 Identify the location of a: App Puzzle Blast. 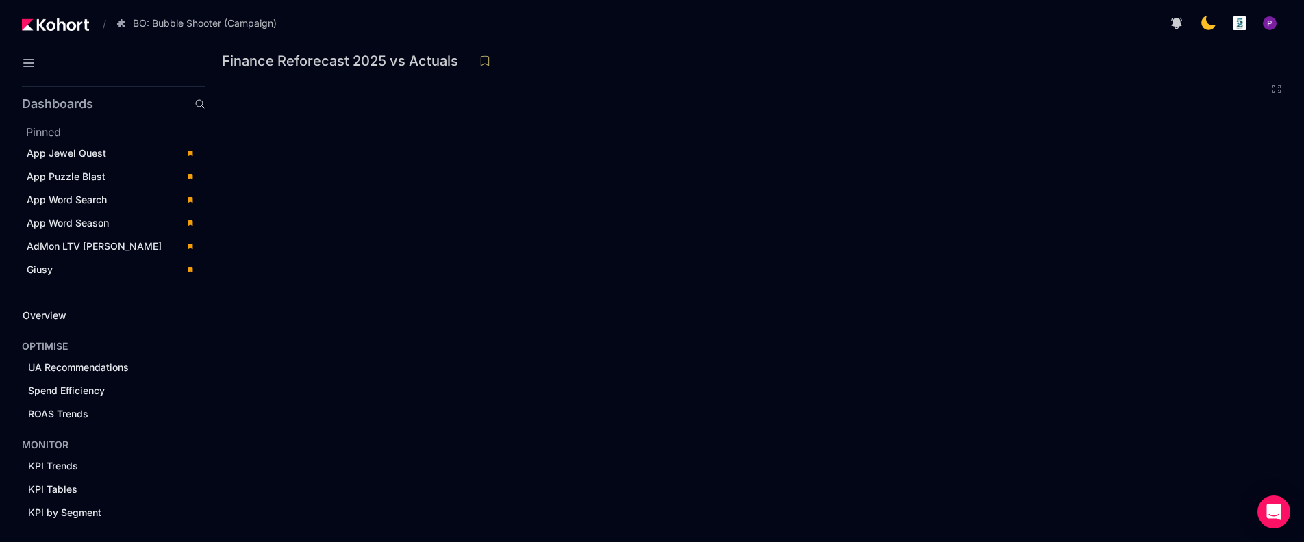
(112, 177).